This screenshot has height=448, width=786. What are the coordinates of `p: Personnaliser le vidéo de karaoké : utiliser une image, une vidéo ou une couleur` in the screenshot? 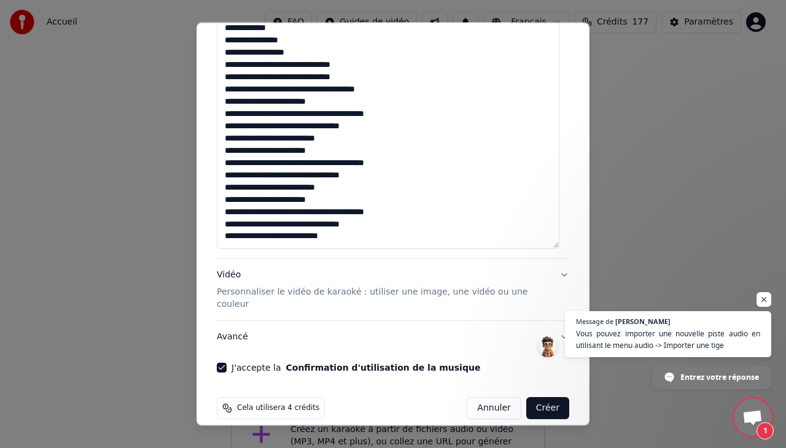 It's located at (383, 298).